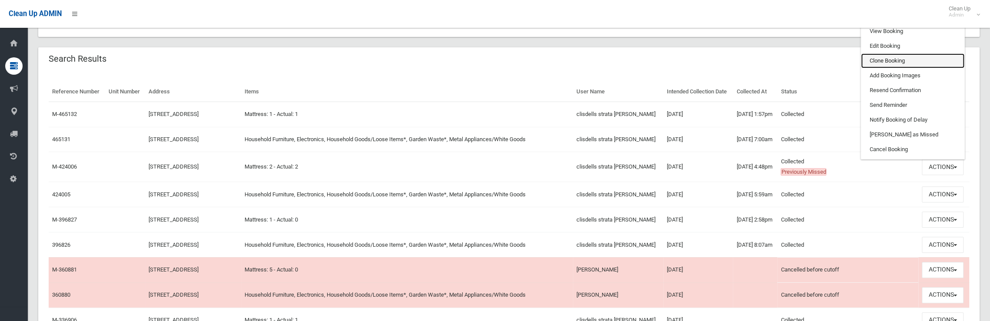 The height and width of the screenshot is (321, 990). Describe the element at coordinates (64, 114) in the screenshot. I see `a: M-465132` at that location.